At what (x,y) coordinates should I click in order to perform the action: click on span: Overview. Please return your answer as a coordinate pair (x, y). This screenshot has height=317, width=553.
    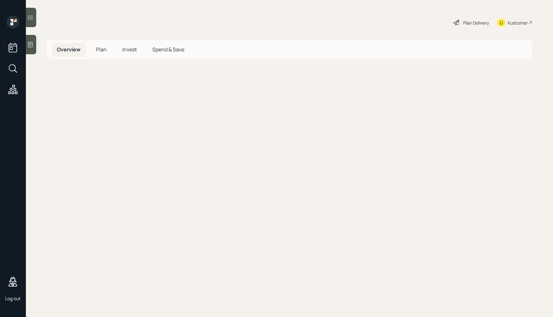
    Looking at the image, I should click on (69, 49).